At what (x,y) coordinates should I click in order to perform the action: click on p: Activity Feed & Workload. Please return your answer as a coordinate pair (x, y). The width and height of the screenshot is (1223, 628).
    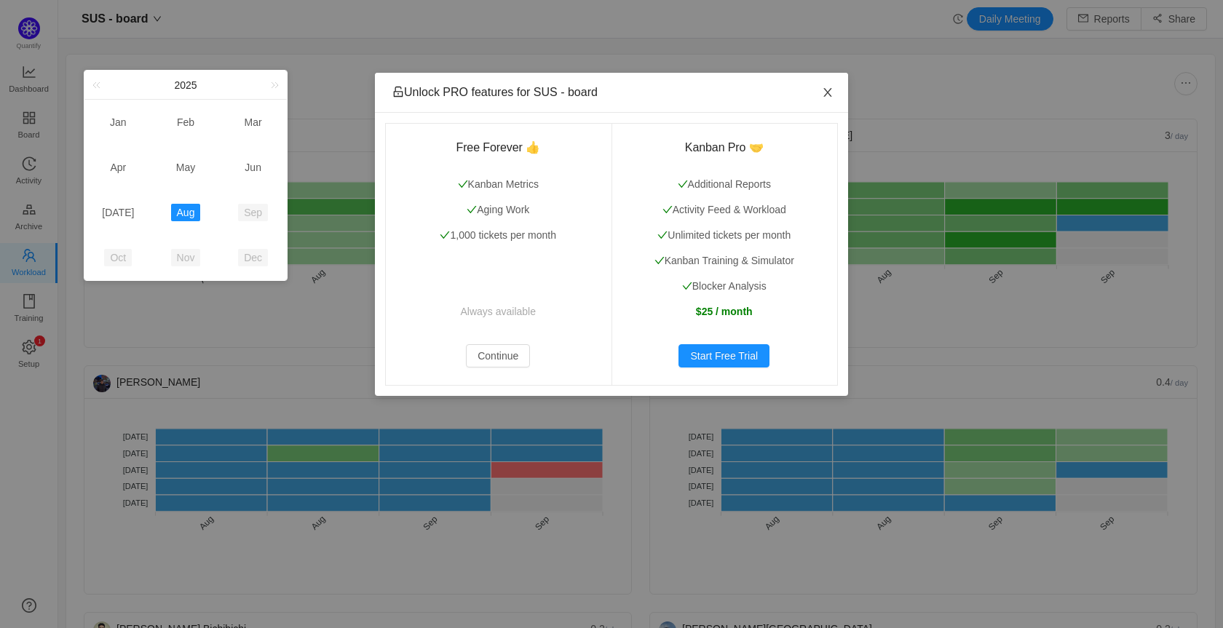
    Looking at the image, I should click on (724, 210).